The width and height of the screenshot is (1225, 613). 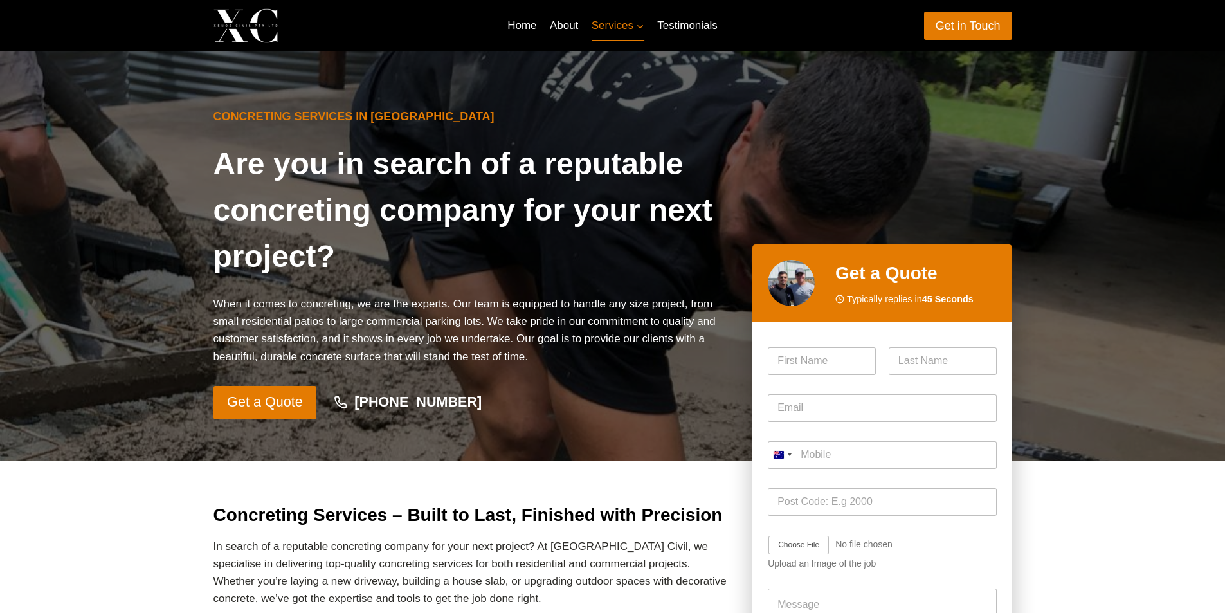 I want to click on span: Services, so click(x=618, y=25).